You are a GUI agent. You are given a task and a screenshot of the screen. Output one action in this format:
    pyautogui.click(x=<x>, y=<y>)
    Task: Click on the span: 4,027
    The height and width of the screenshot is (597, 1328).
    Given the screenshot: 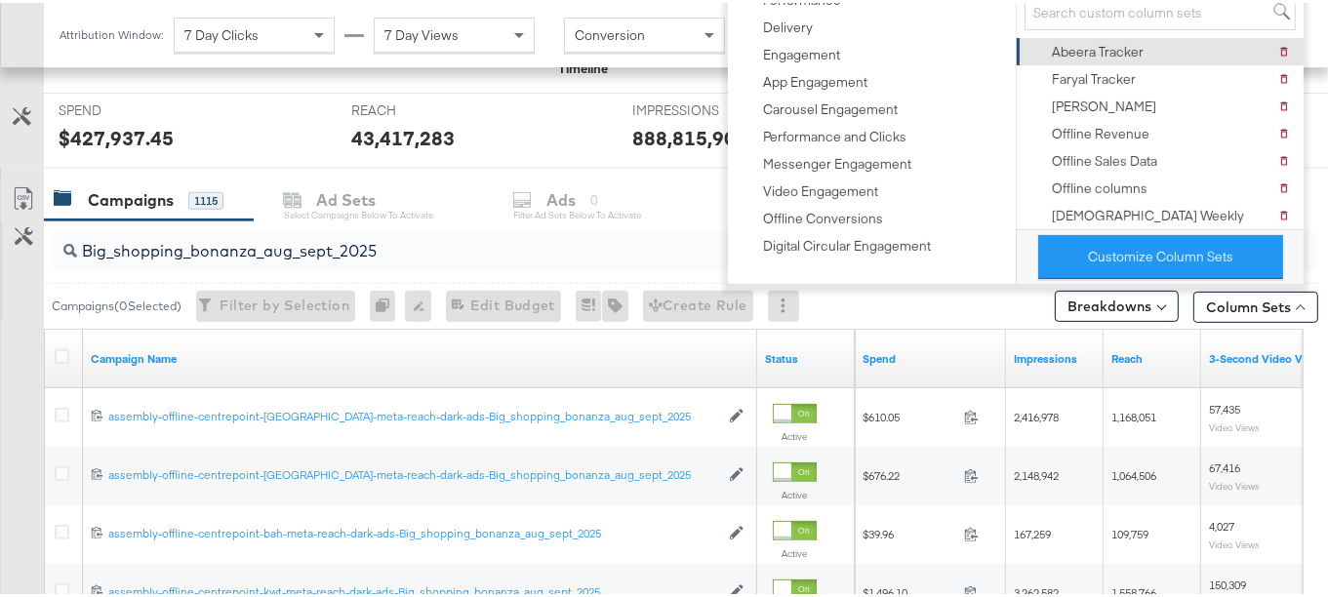 What is the action you would take?
    pyautogui.click(x=1222, y=523)
    